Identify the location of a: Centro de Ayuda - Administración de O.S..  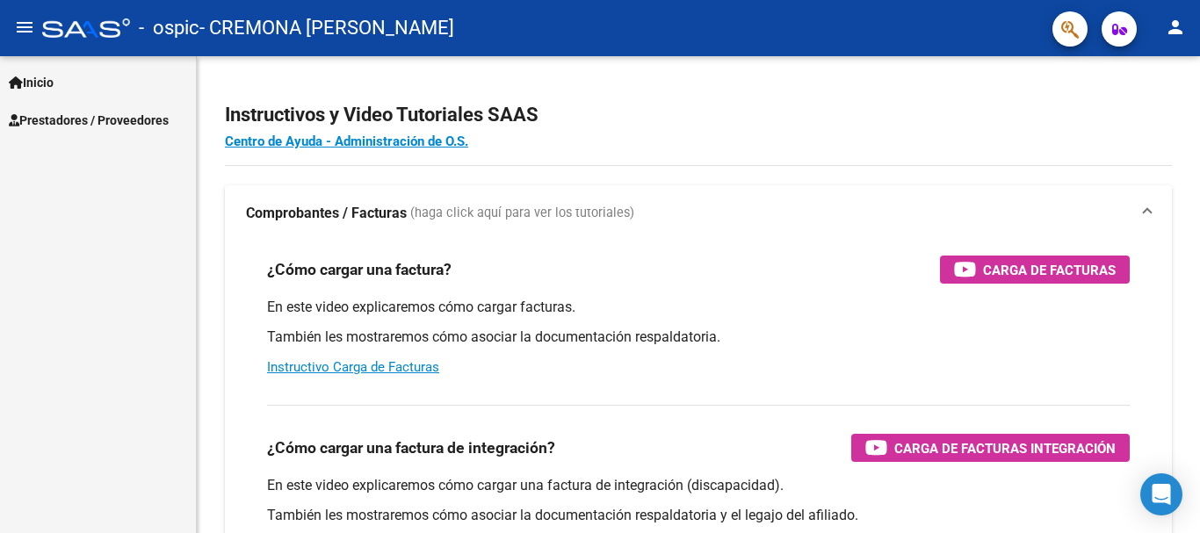
(346, 141).